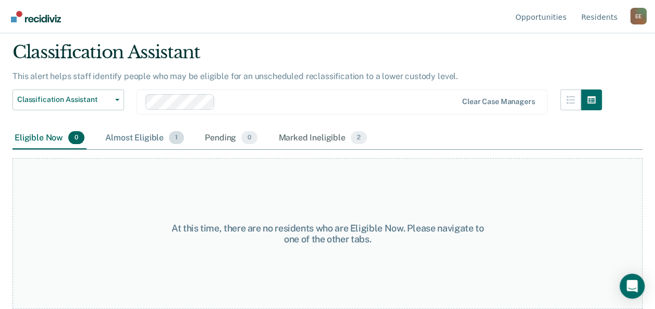 This screenshot has height=309, width=655. What do you see at coordinates (36, 17) in the screenshot?
I see `img: Recidiviz` at bounding box center [36, 17].